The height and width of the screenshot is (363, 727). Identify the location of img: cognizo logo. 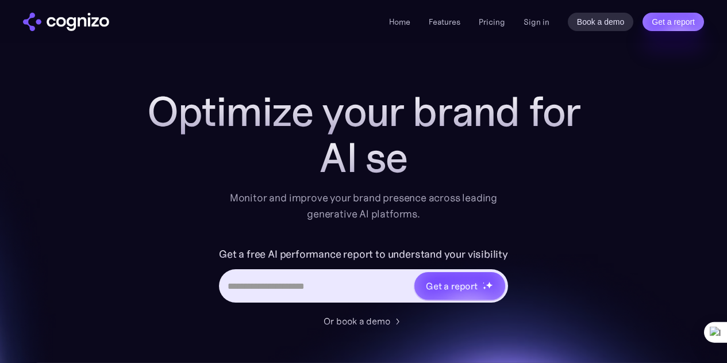
(66, 22).